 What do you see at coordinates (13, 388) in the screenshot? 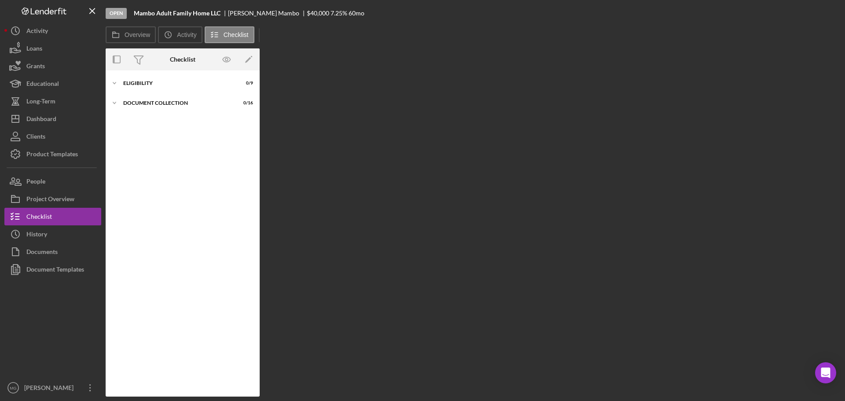
I see `text: MG` at bounding box center [13, 388].